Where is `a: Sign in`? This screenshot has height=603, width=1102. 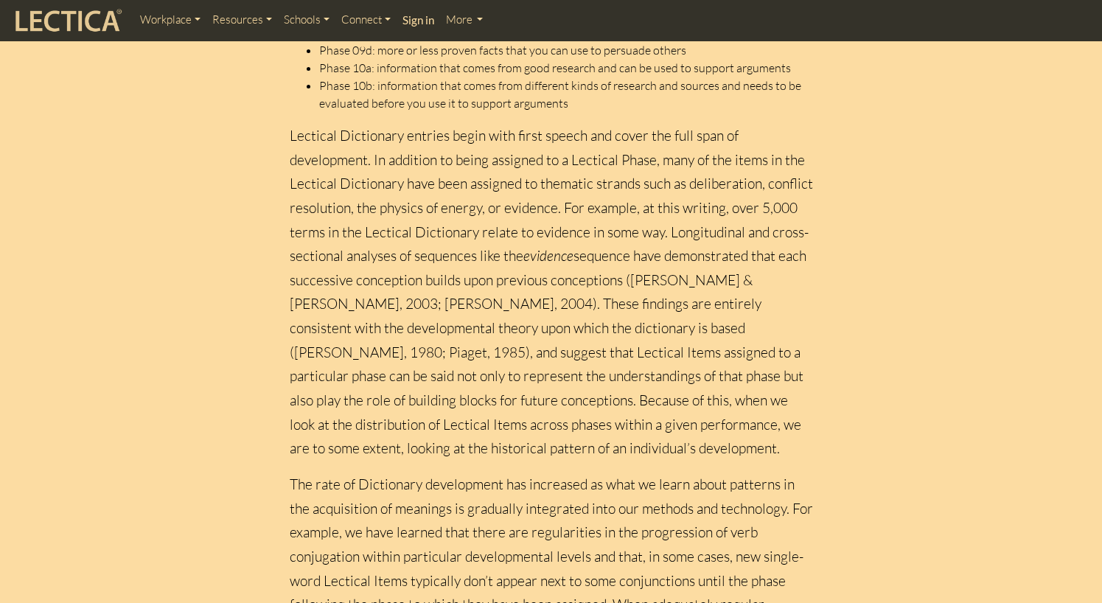 a: Sign in is located at coordinates (418, 21).